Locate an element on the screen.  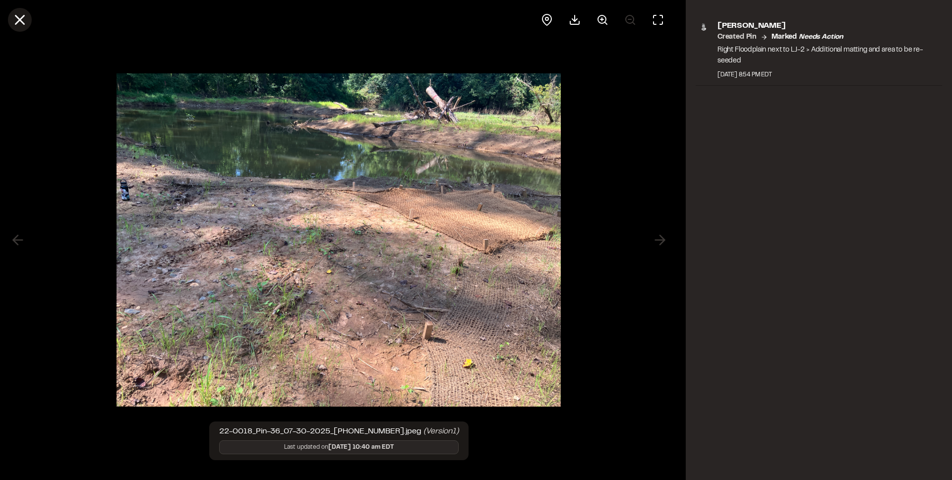
p: Right Floodplain next to LJ-2 > Additional matting and area to be re-seeded is located at coordinates (830, 56).